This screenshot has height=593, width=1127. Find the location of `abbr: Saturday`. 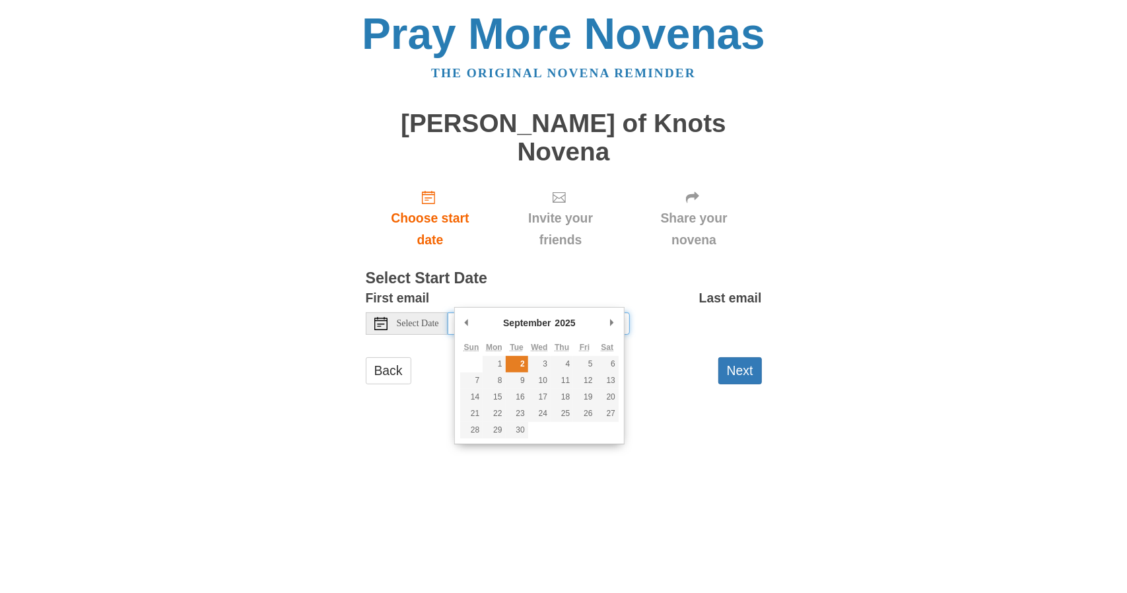

abbr: Saturday is located at coordinates (607, 347).